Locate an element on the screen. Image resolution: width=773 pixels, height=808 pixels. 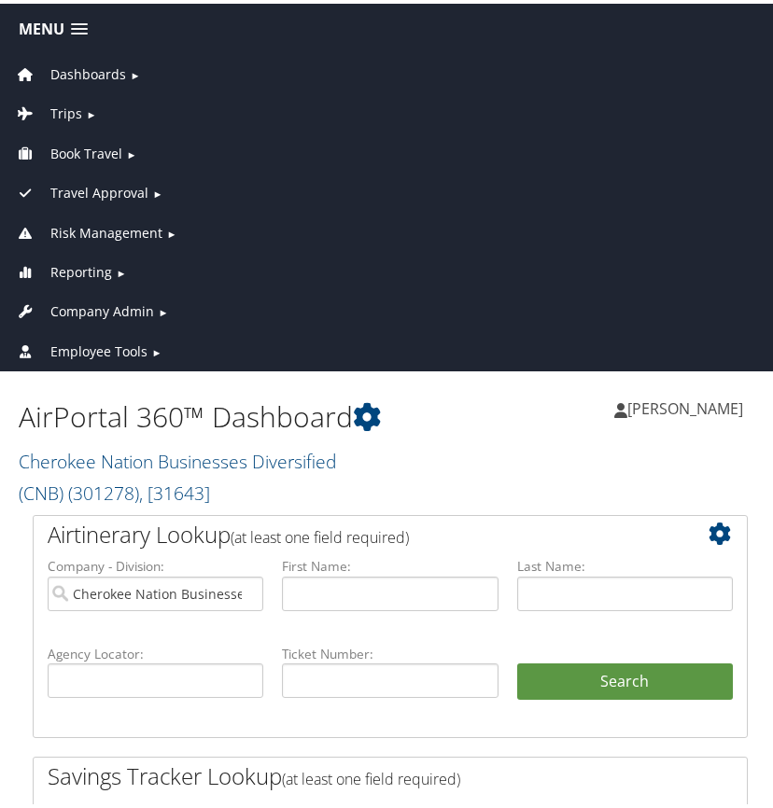
a: Reporting is located at coordinates (63, 268).